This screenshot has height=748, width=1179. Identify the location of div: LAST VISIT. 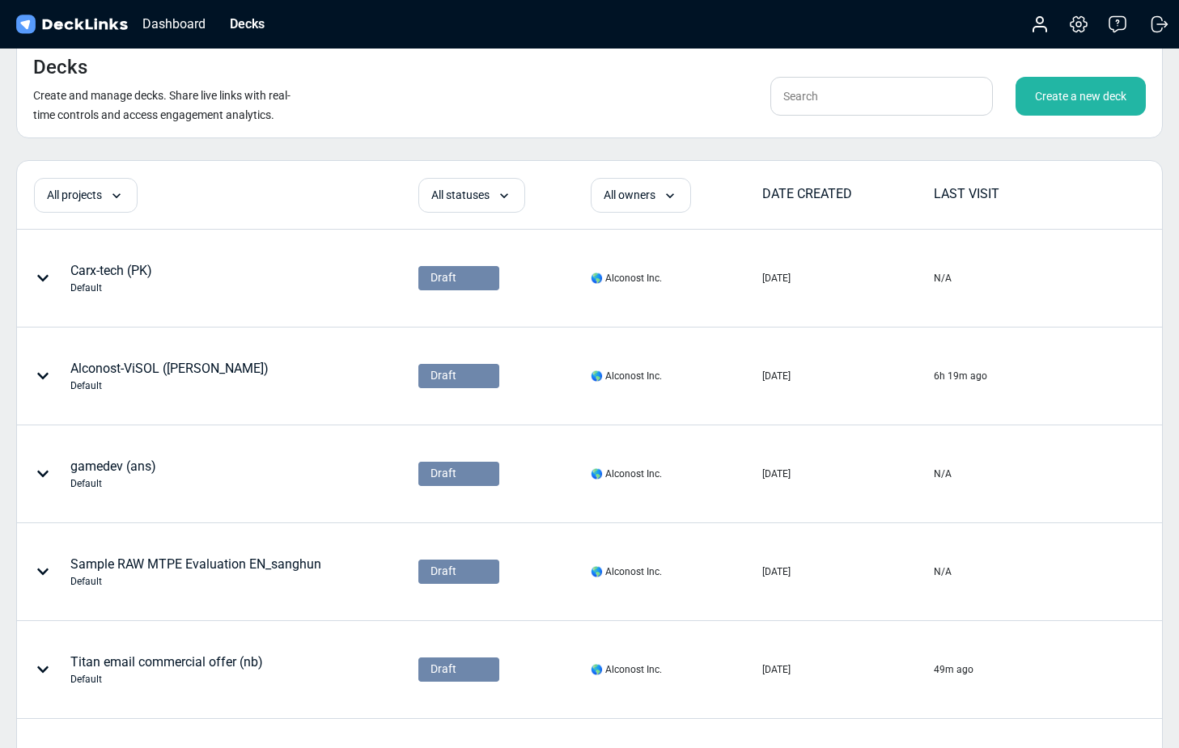
(1018, 194).